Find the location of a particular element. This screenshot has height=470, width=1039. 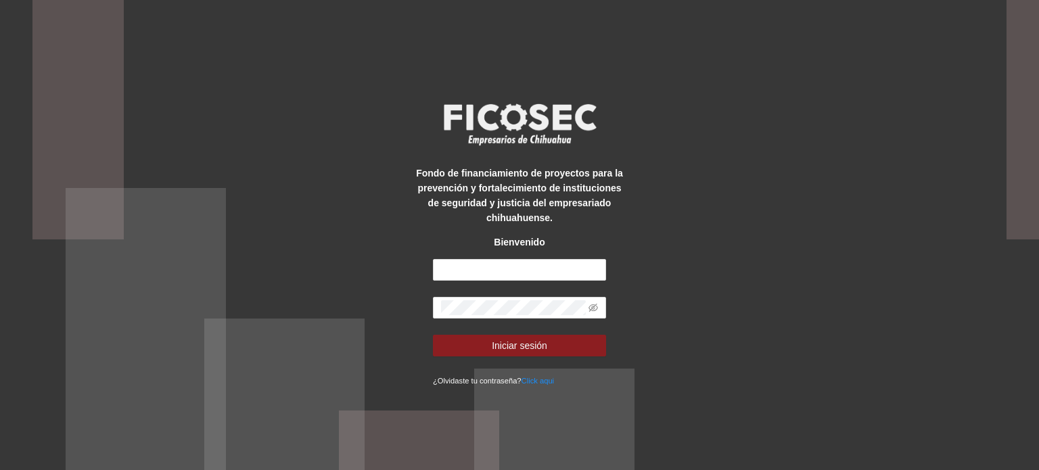

strong: Bienvenido is located at coordinates (519, 242).